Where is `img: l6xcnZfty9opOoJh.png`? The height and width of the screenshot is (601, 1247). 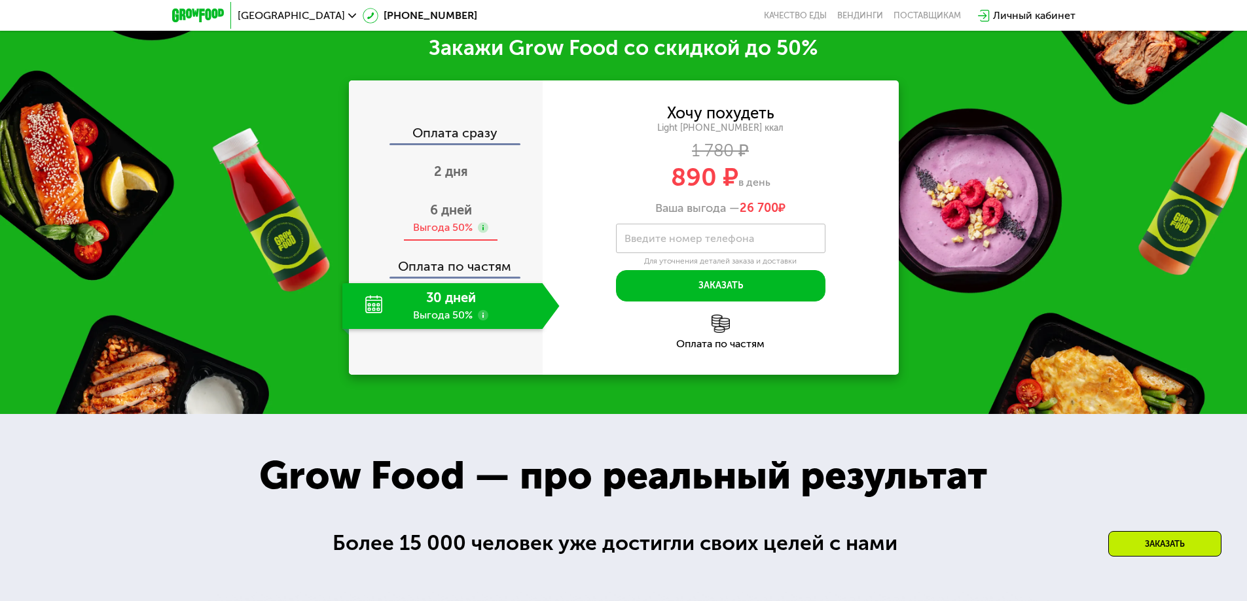
img: l6xcnZfty9opOoJh.png is located at coordinates (720, 324).